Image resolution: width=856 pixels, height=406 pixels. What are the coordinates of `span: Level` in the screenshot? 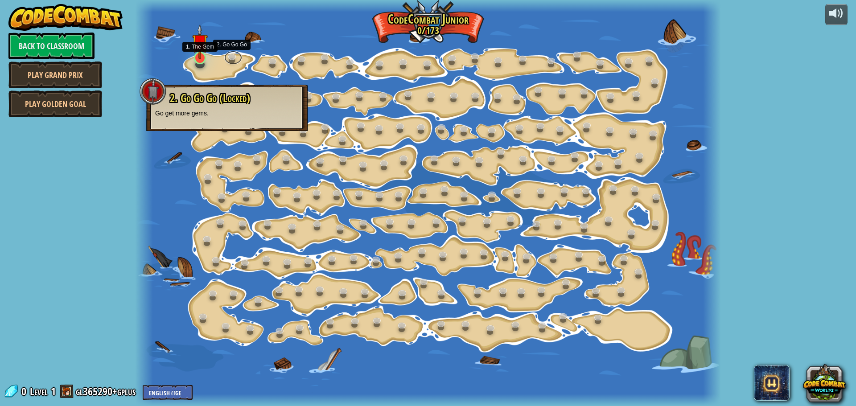 It's located at (39, 391).